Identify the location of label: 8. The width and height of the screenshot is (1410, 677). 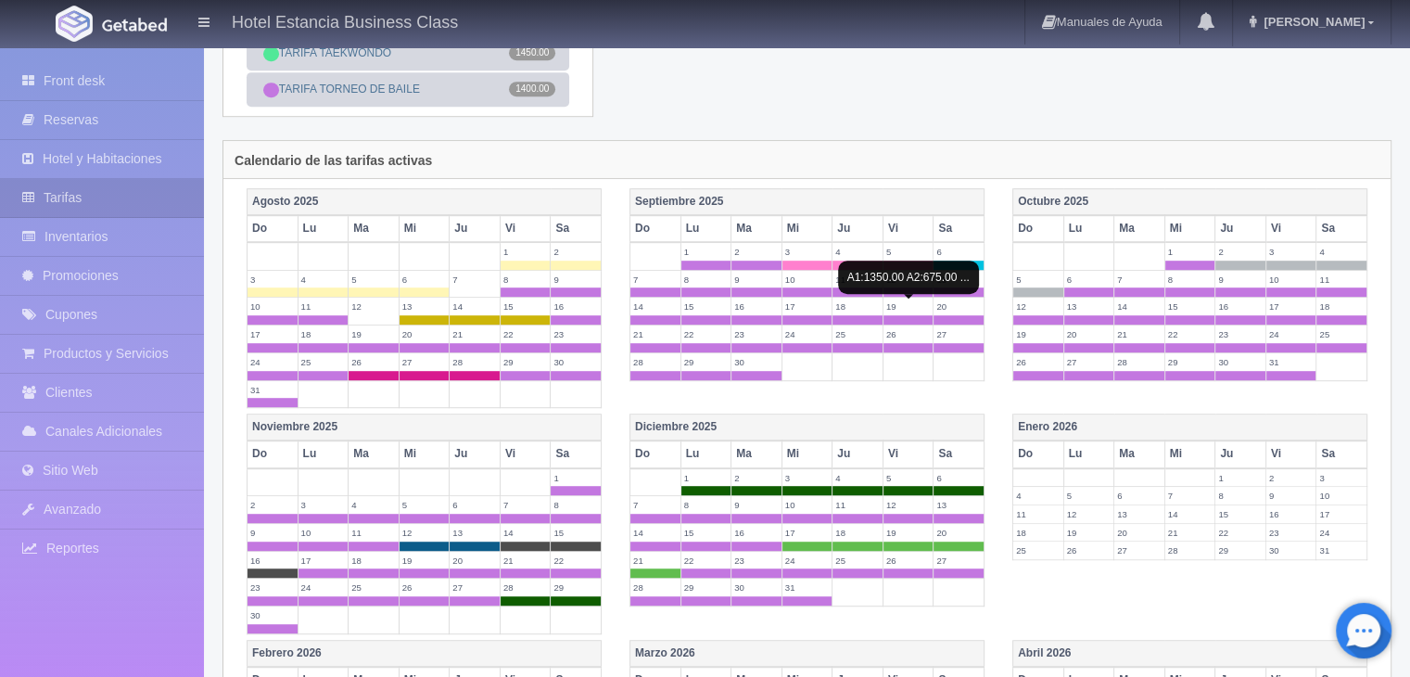
(1191, 279).